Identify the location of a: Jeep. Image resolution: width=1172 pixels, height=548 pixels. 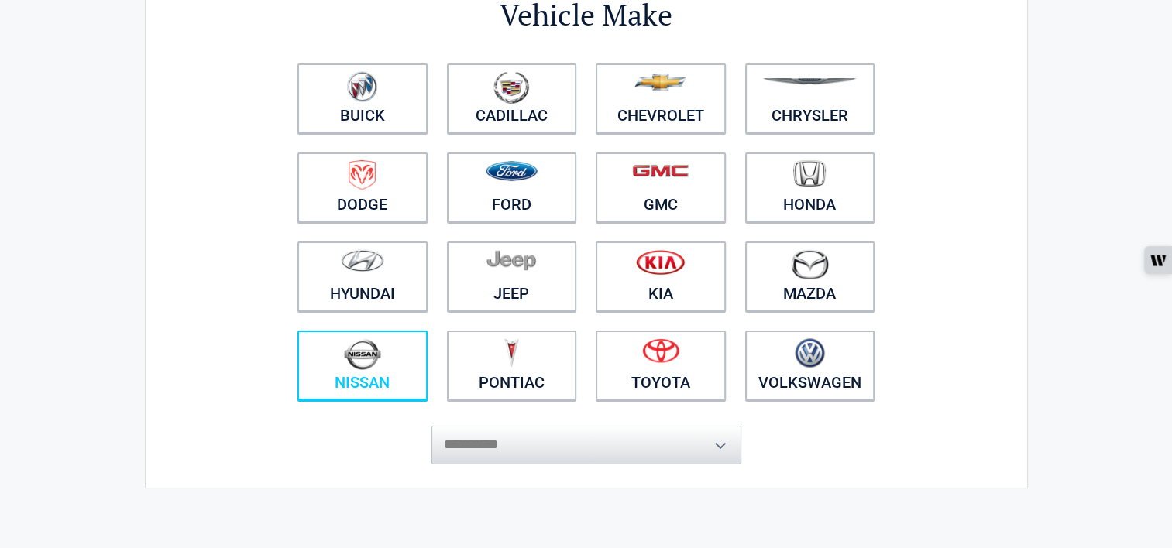
(512, 277).